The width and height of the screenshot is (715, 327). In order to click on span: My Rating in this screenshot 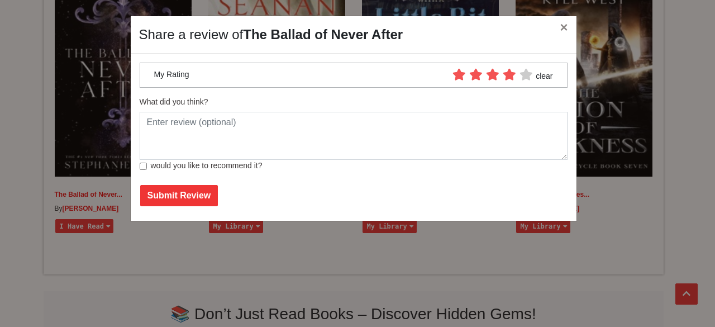, I will do `click(172, 74)`.